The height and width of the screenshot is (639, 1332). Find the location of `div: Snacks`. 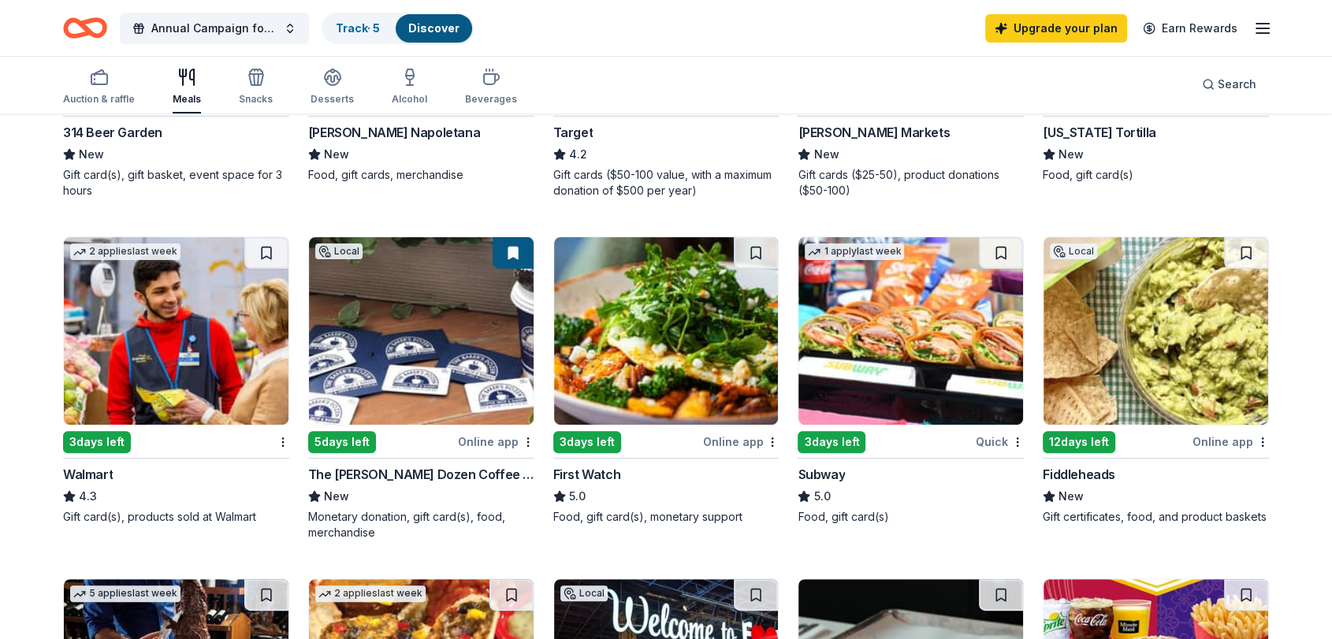

div: Snacks is located at coordinates (255, 99).